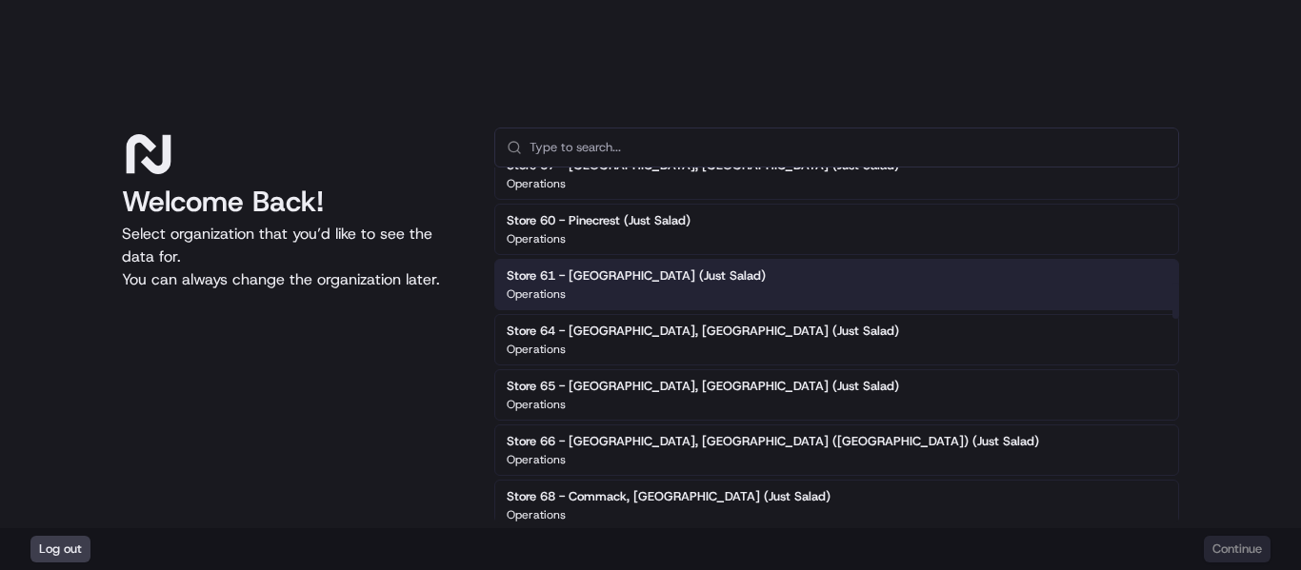 Image resolution: width=1301 pixels, height=570 pixels. What do you see at coordinates (847, 148) in the screenshot?
I see `input: Type to search...` at bounding box center [847, 148].